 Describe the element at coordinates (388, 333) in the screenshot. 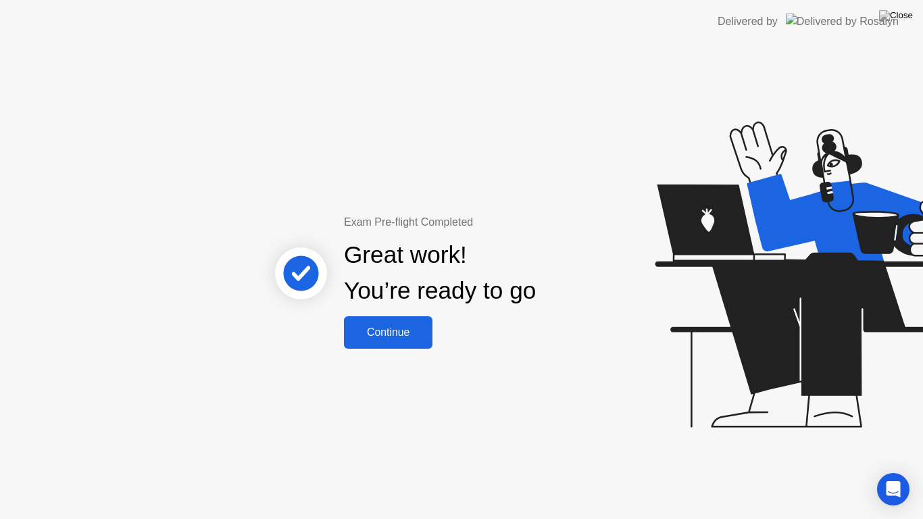

I see `div: Continue` at that location.